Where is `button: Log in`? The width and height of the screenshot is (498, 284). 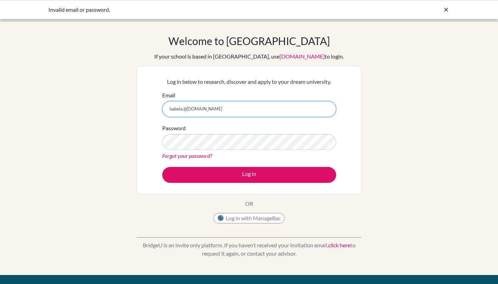
button: Log in is located at coordinates (249, 175).